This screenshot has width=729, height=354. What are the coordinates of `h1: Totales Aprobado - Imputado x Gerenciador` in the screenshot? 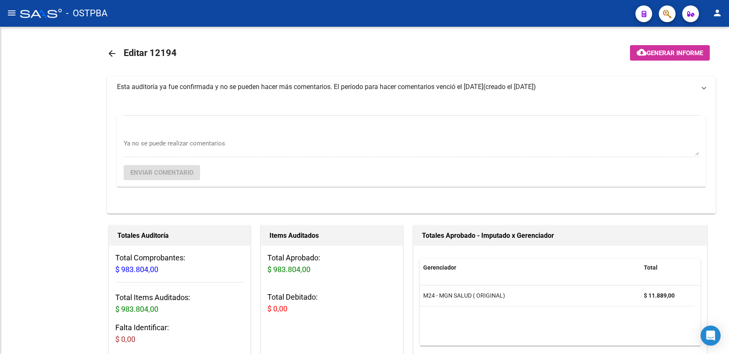 It's located at (560, 236).